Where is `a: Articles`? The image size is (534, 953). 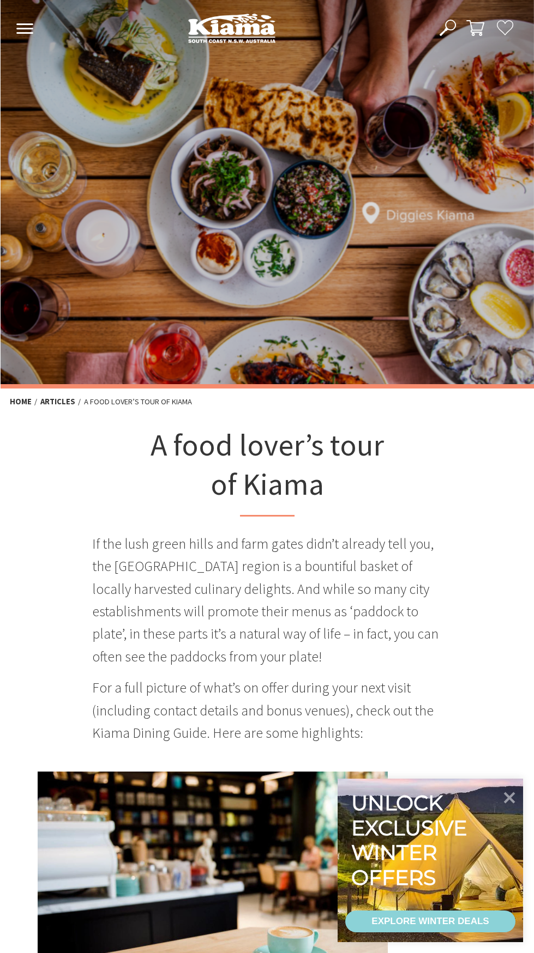
a: Articles is located at coordinates (58, 402).